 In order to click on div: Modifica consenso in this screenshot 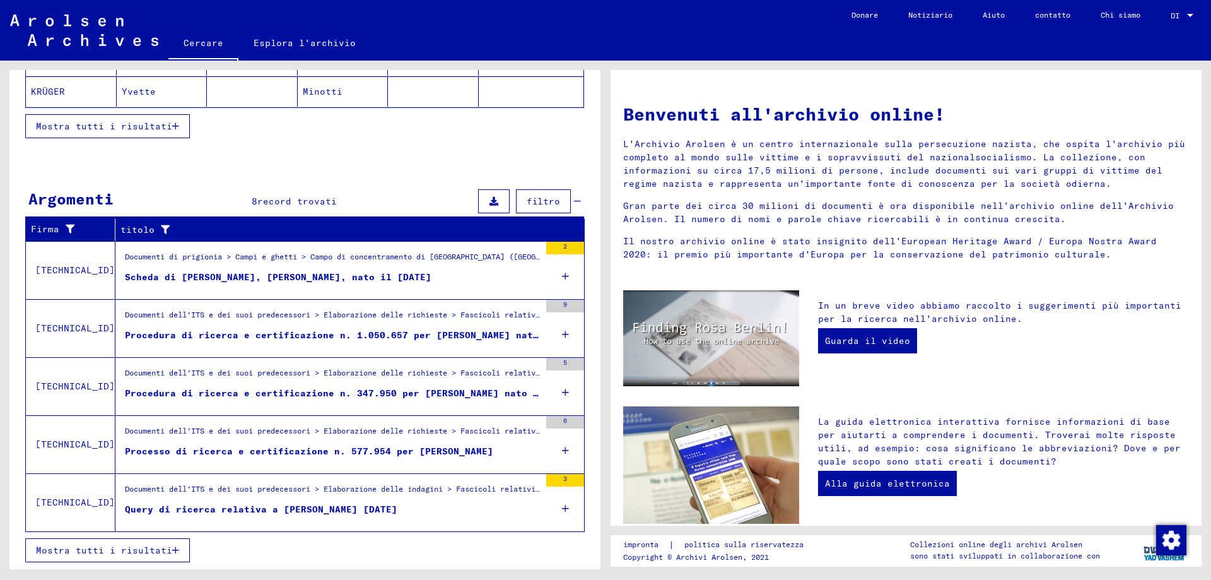, I will do `click(1171, 539)`.